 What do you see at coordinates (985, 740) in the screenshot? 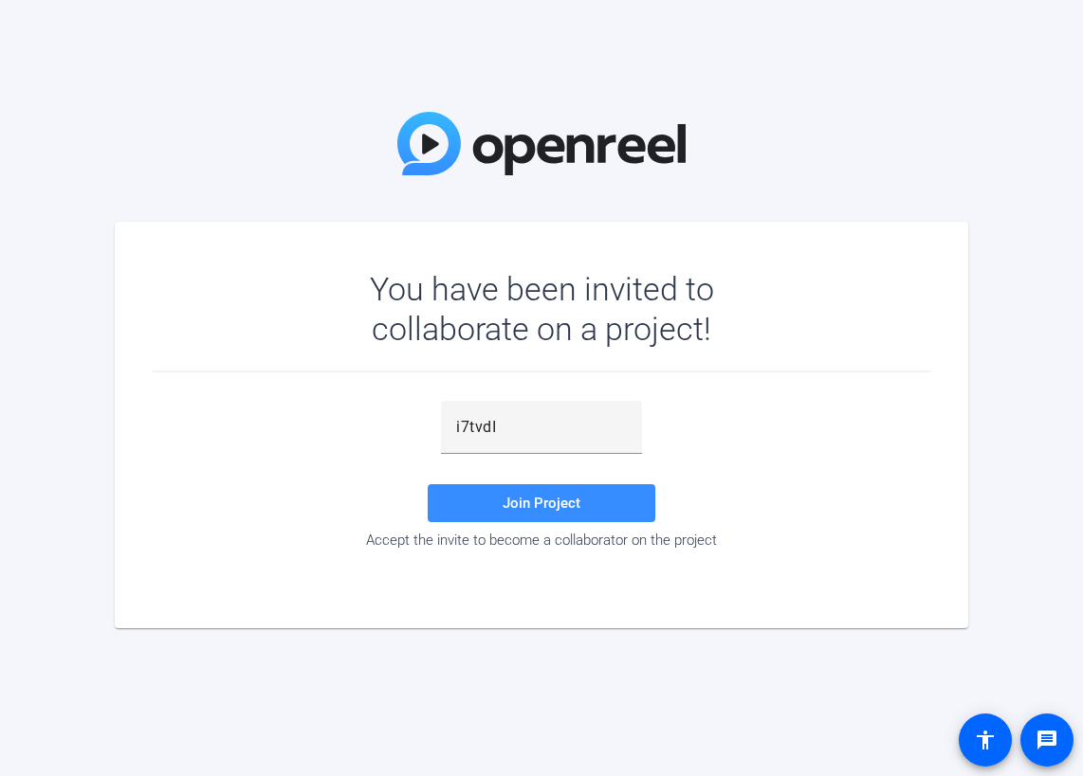
I see `mat-icon: accessibility` at bounding box center [985, 740].